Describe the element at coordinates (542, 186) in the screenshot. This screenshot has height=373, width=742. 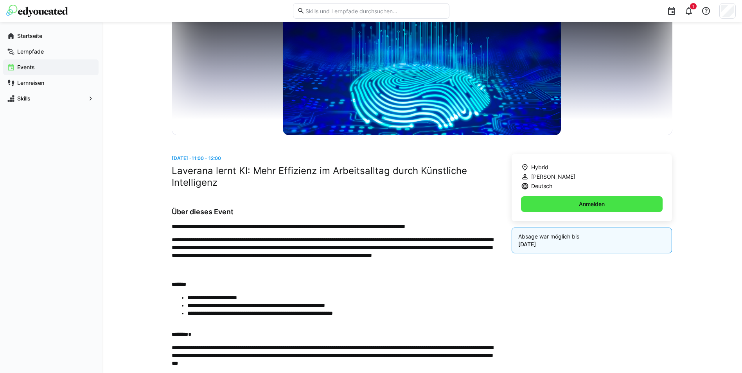
I see `span: Deutsch` at that location.